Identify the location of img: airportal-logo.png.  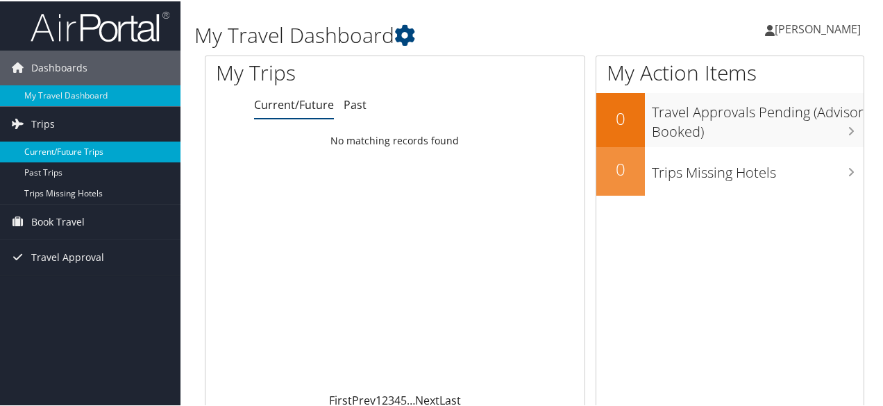
(100, 25).